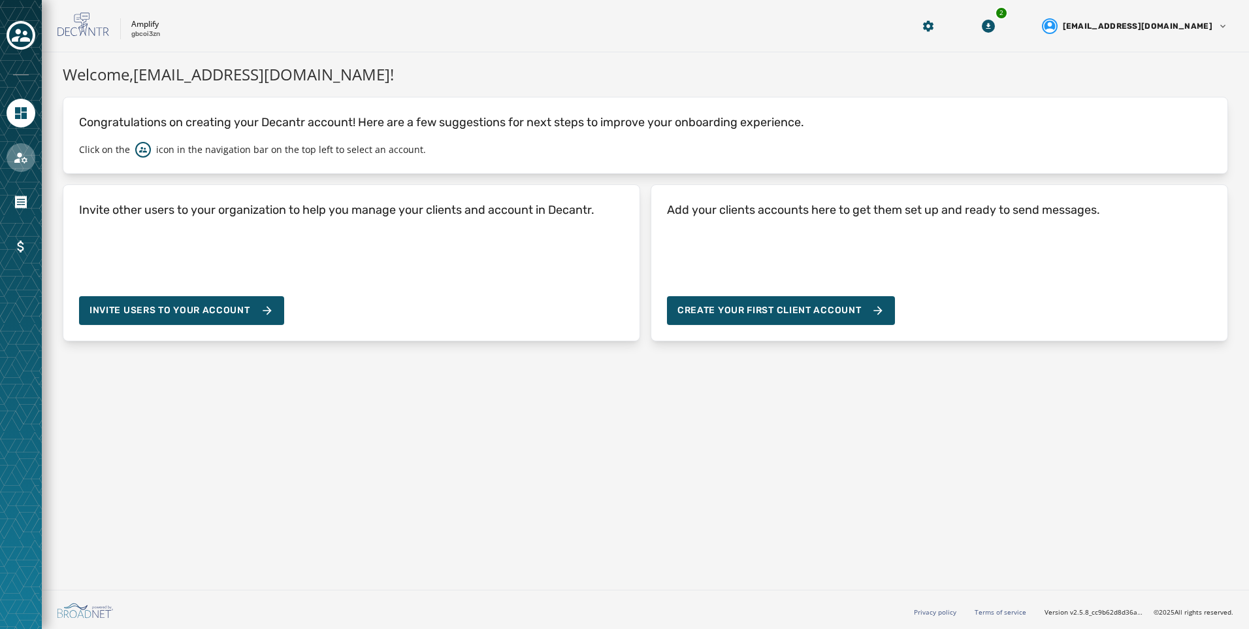  I want to click on button: Toggle account select drawer, so click(21, 35).